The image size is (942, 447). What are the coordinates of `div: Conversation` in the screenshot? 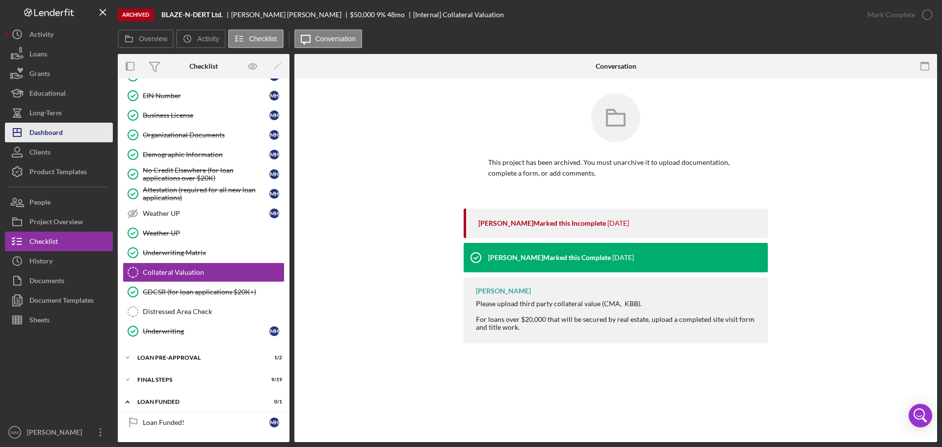 It's located at (615, 66).